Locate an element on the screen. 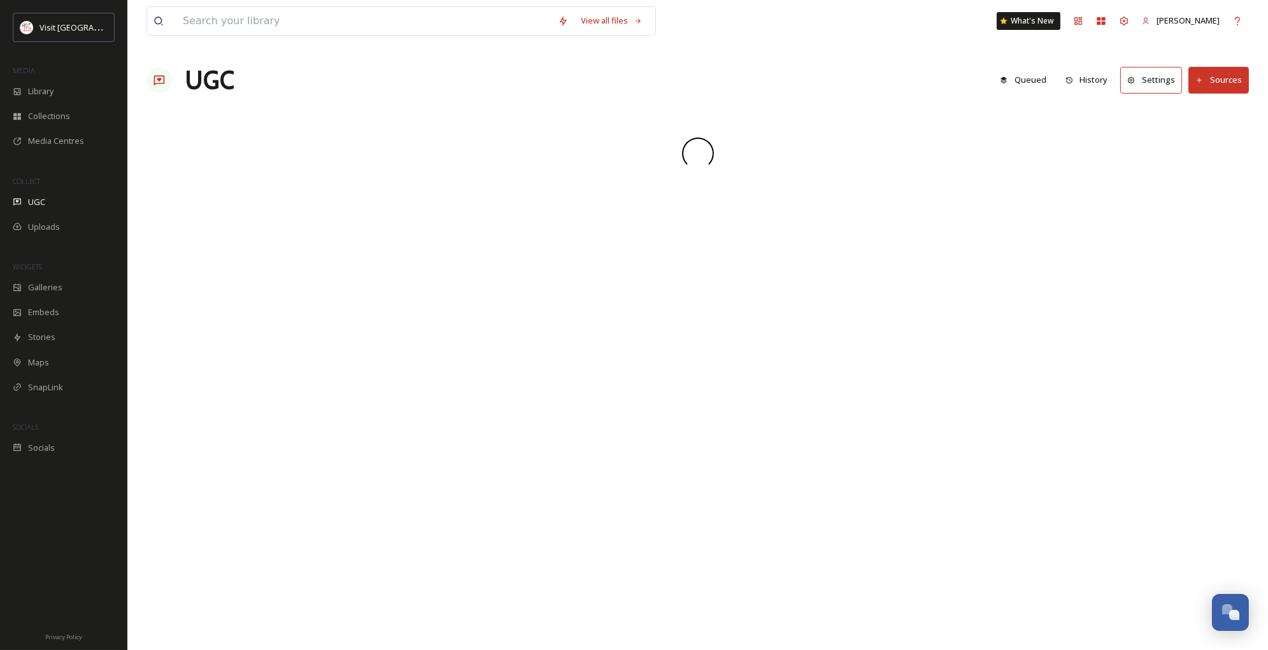  div: What's New is located at coordinates (1028, 21).